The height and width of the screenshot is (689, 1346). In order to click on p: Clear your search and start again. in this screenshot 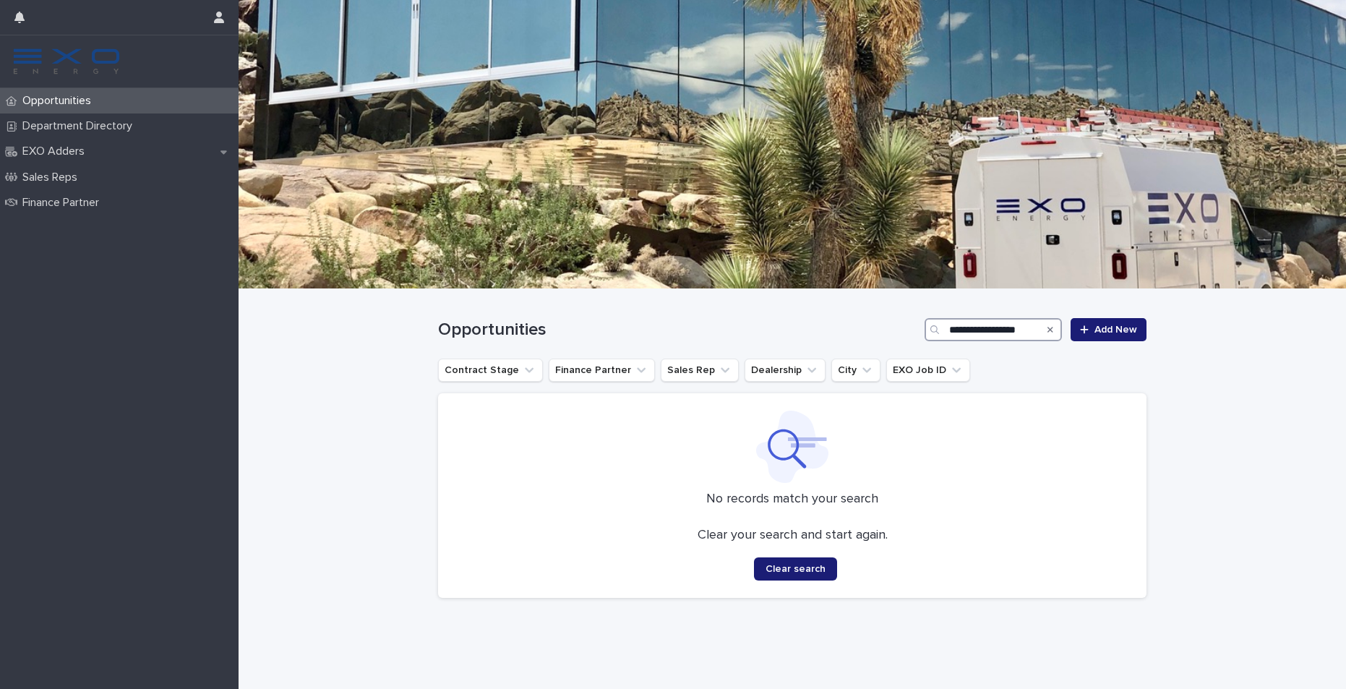, I will do `click(793, 536)`.